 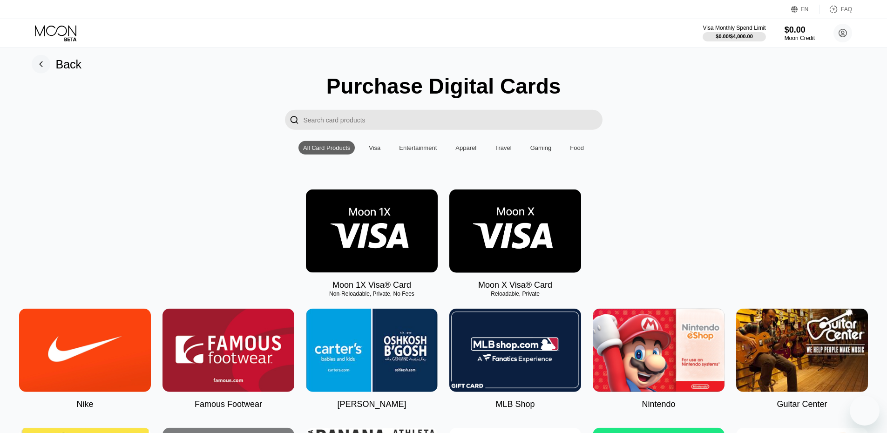 I want to click on div: Moon Credit, so click(x=799, y=38).